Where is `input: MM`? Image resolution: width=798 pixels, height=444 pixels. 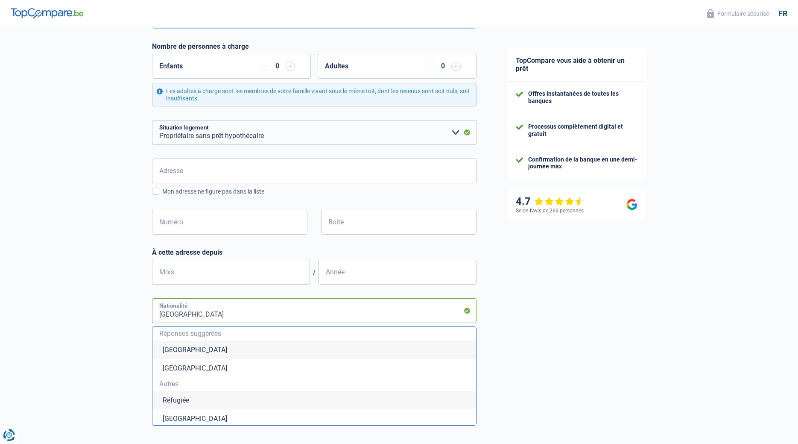 input: MM is located at coordinates (231, 272).